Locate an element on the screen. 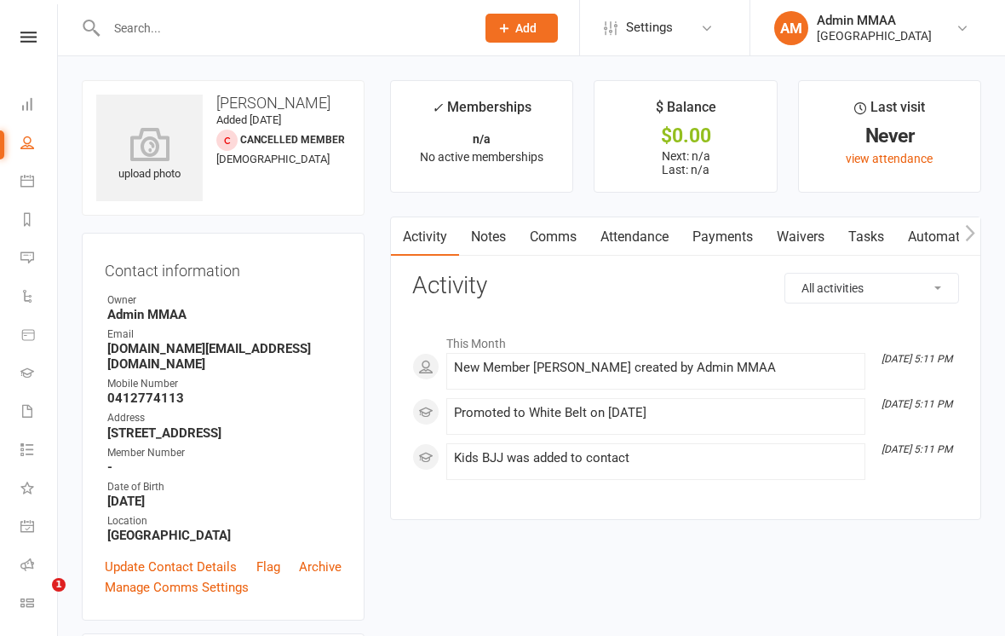 The image size is (1005, 636). a: Activity is located at coordinates (425, 237).